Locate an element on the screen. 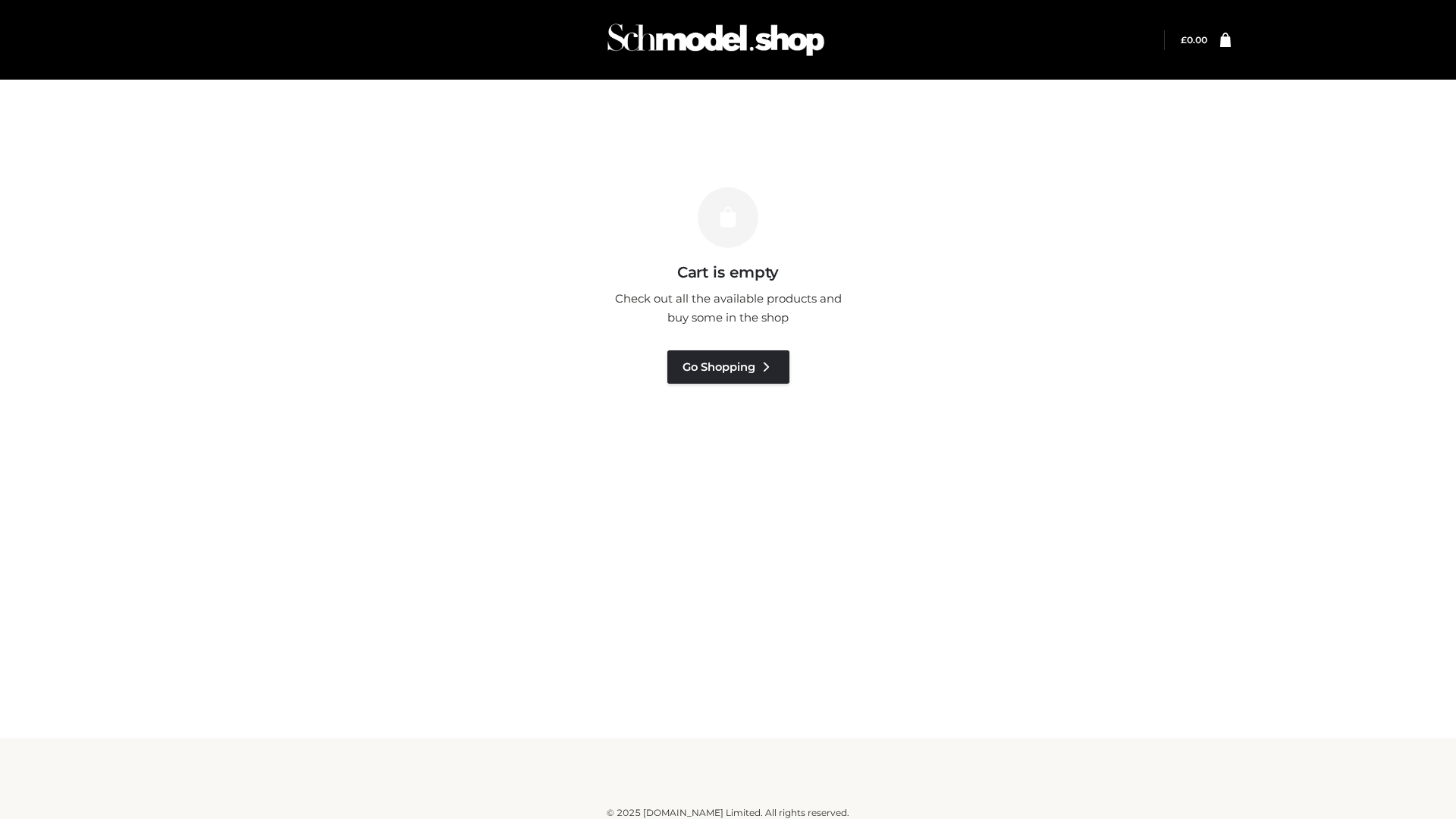  img: Schmodel Admin 964 is located at coordinates (716, 40).